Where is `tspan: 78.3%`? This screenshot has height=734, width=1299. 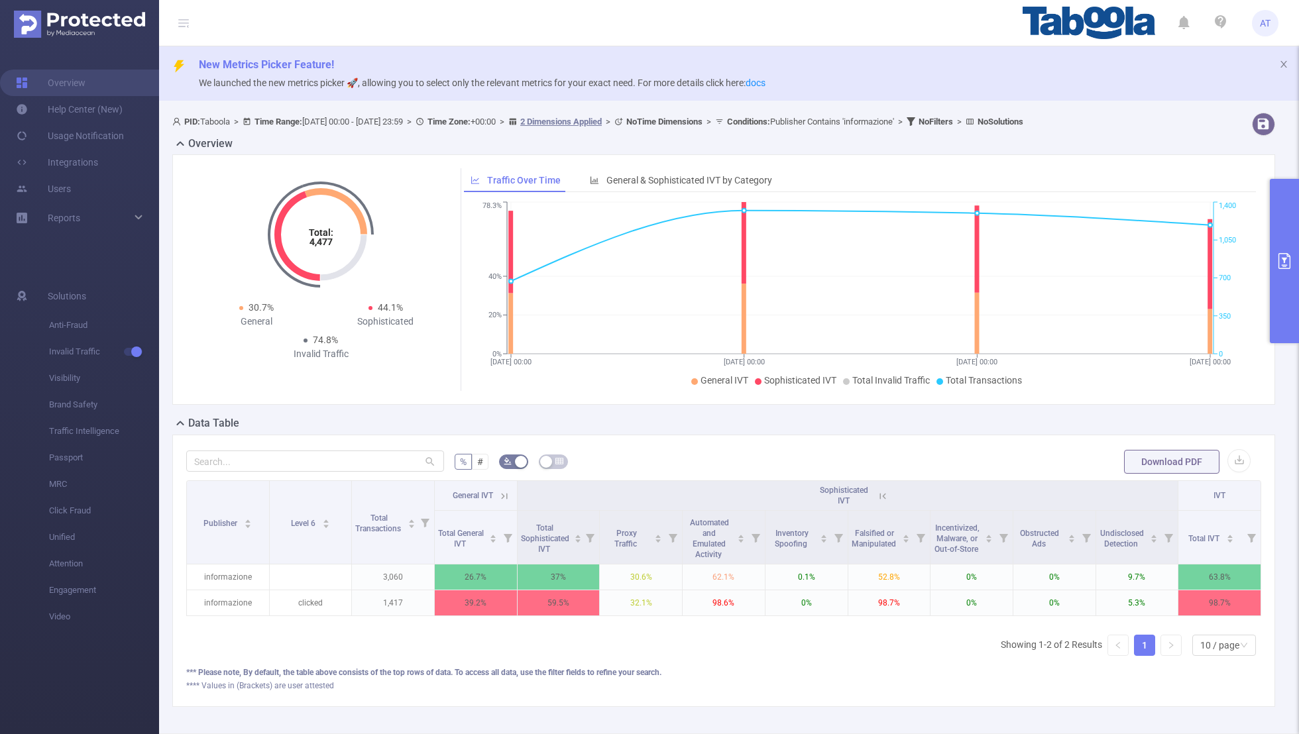
tspan: 78.3% is located at coordinates (492, 206).